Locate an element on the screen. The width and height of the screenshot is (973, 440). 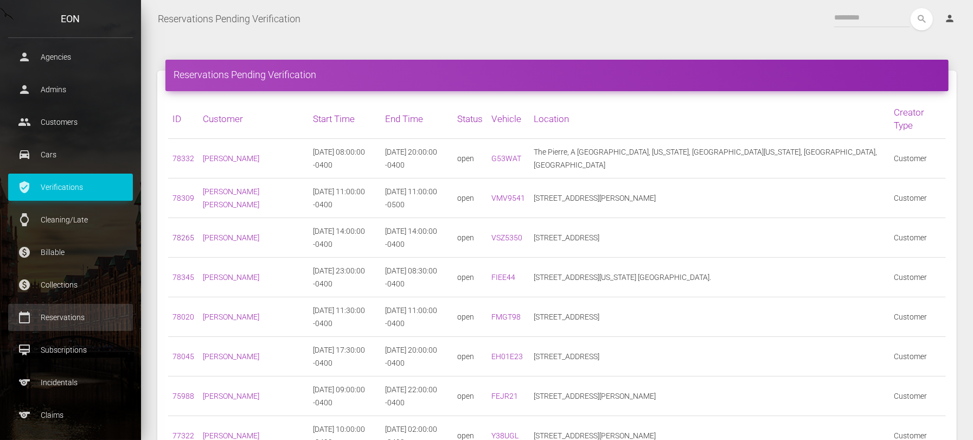
a: EH01E23 is located at coordinates (507, 356).